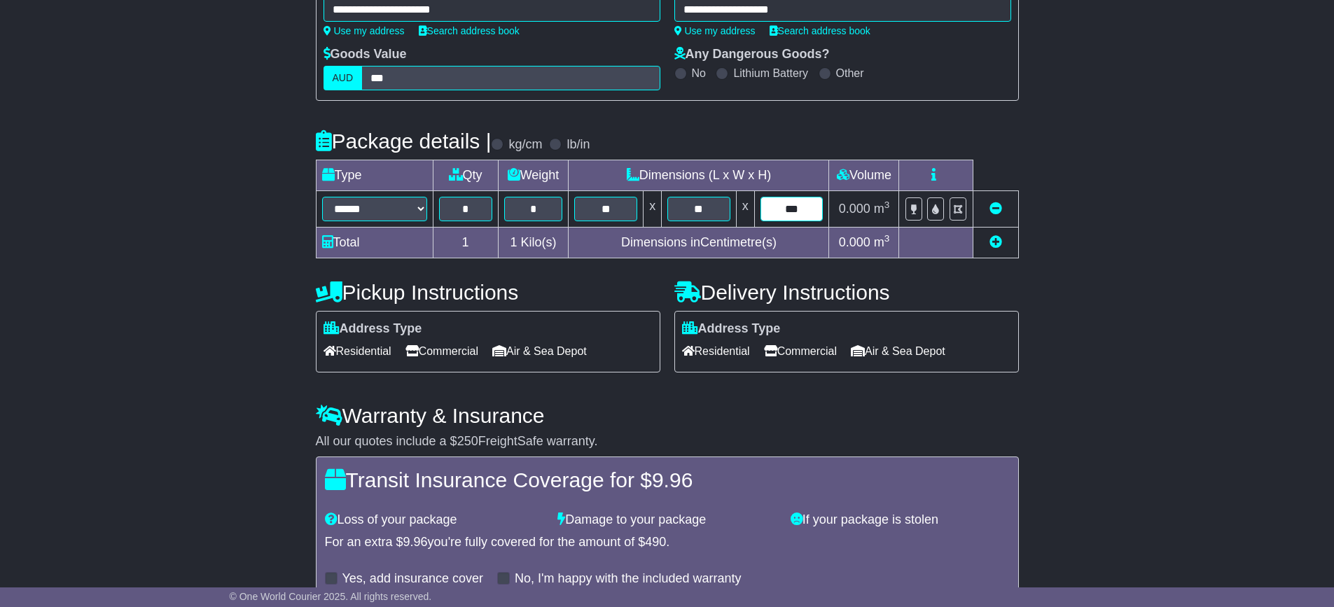  What do you see at coordinates (667, 543) in the screenshot?
I see `div: For an extra $ you're fully covered for the amount of $ .` at bounding box center [667, 543].